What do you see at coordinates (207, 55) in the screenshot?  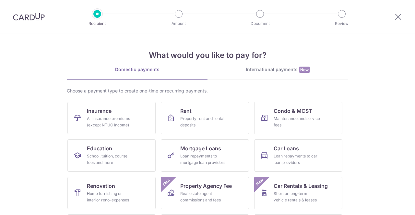 I see `h4: What would you like to pay for?` at bounding box center [207, 55].